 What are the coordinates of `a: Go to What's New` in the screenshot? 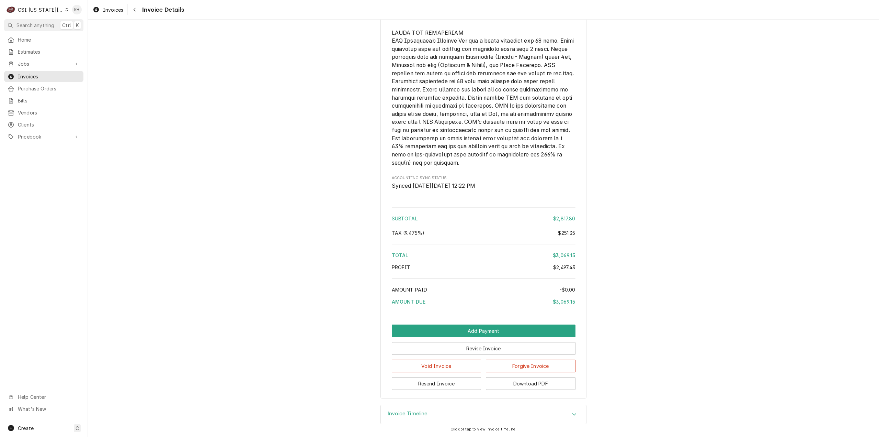 It's located at (44, 408).